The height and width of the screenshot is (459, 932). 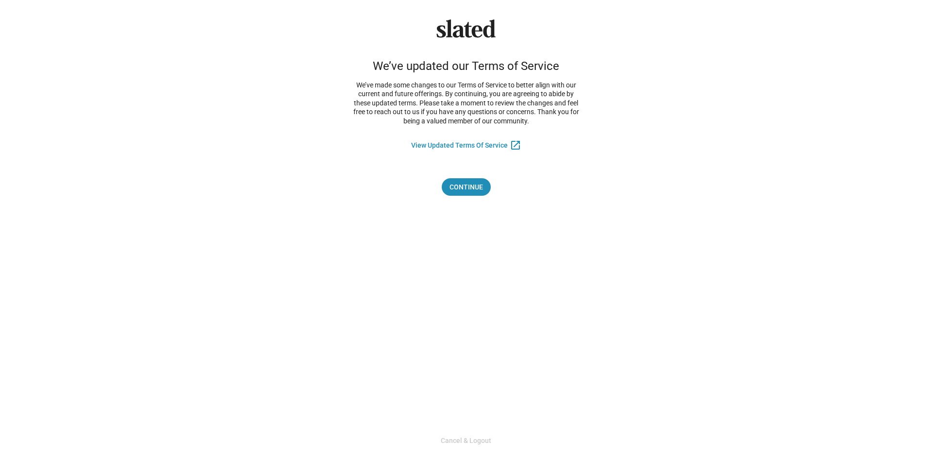 I want to click on a: Cancel & Logout, so click(x=466, y=440).